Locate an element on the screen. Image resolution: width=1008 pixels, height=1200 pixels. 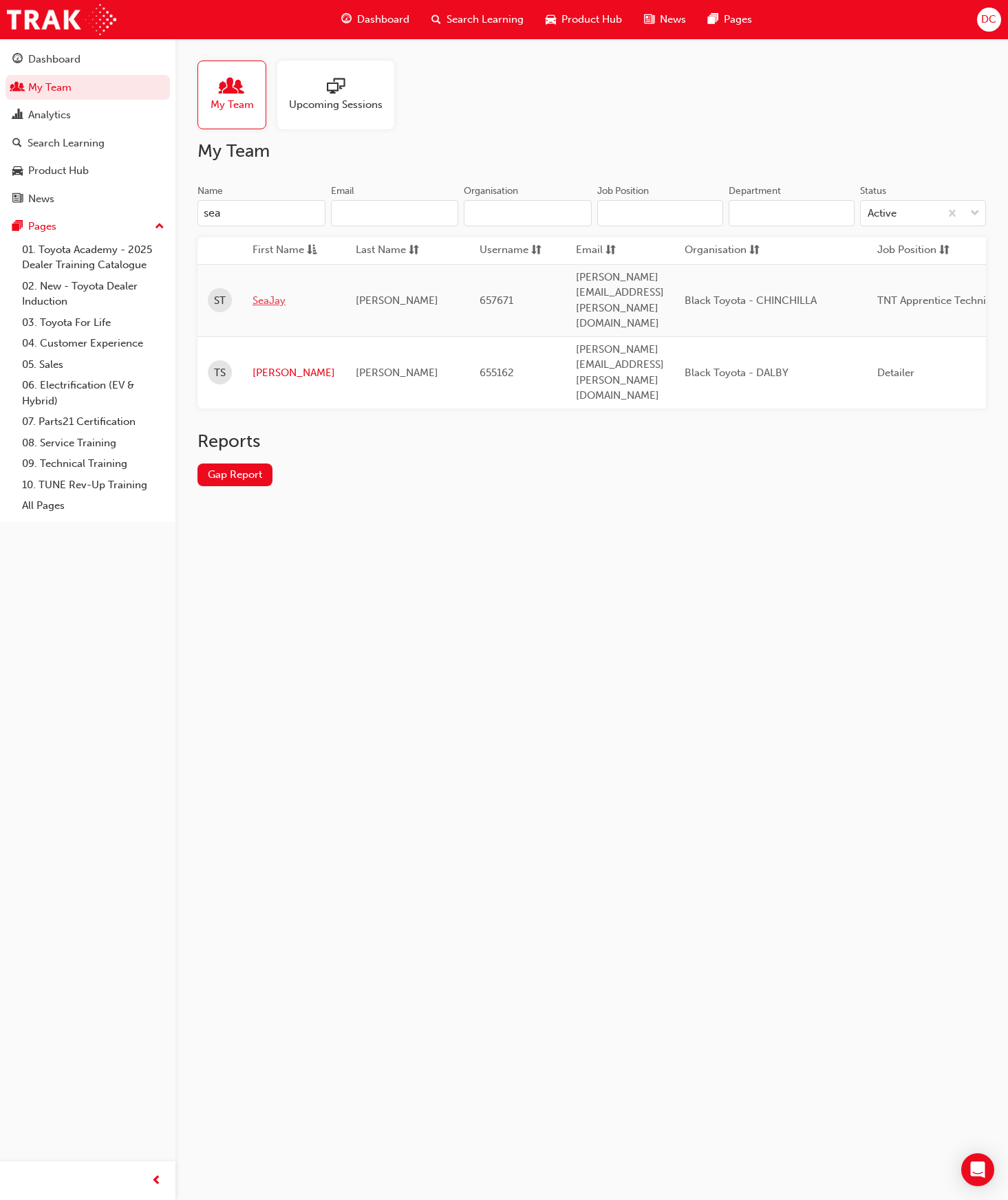
span: 657671 is located at coordinates (496, 301).